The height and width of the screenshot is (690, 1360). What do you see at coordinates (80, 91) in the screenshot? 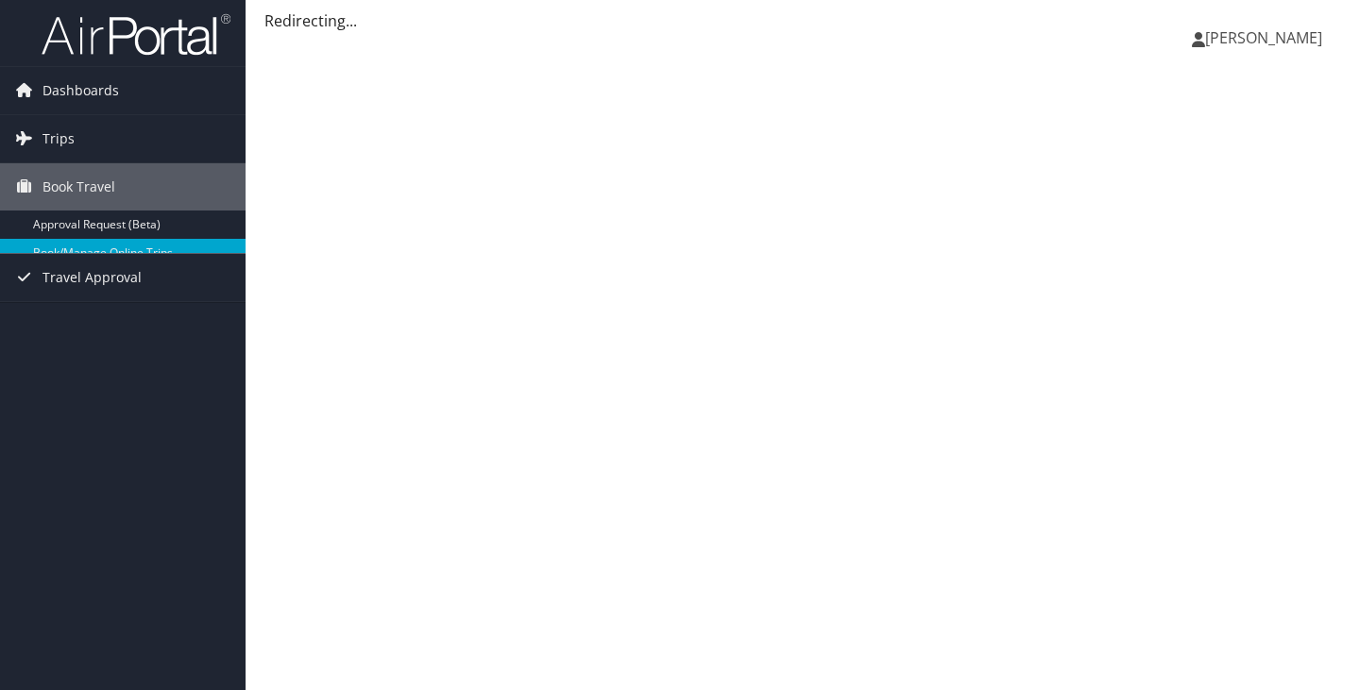
I see `span: Dashboards` at bounding box center [80, 91].